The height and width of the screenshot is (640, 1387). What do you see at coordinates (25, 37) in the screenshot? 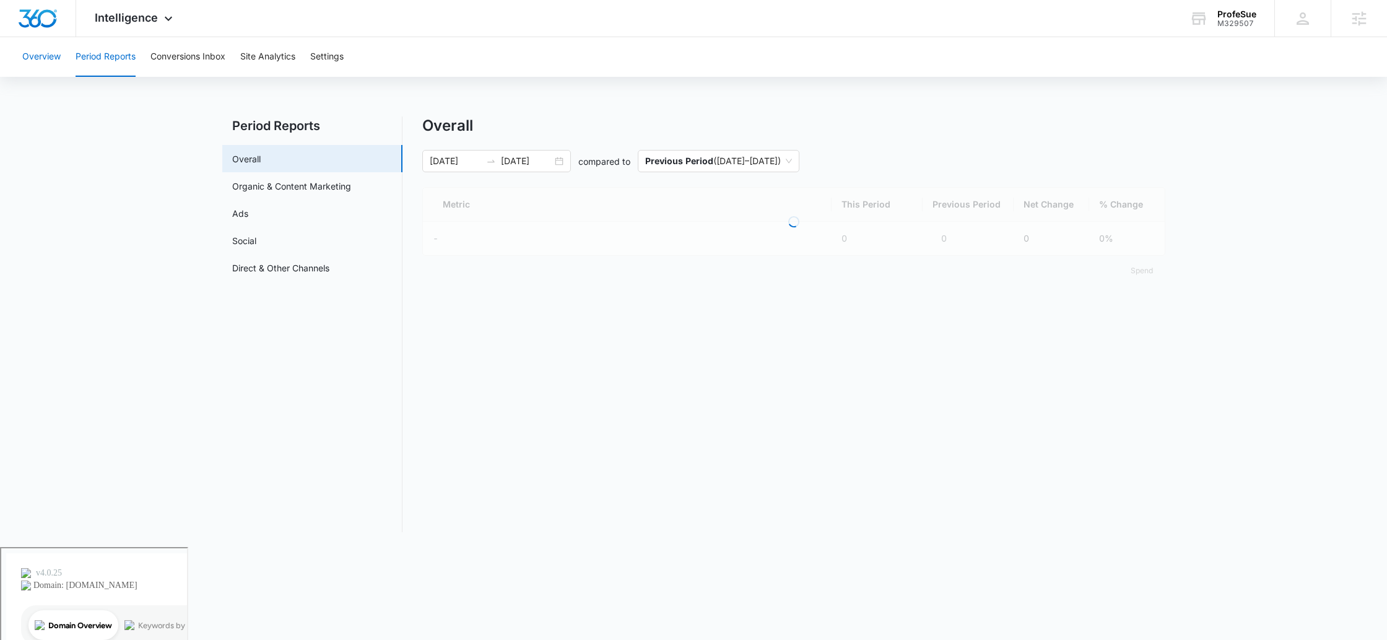
I see `img: website_grey.svg` at bounding box center [25, 37].